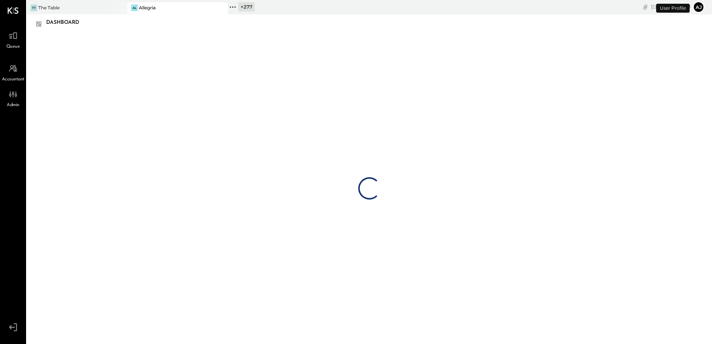 This screenshot has width=712, height=344. I want to click on span: Accountant, so click(13, 80).